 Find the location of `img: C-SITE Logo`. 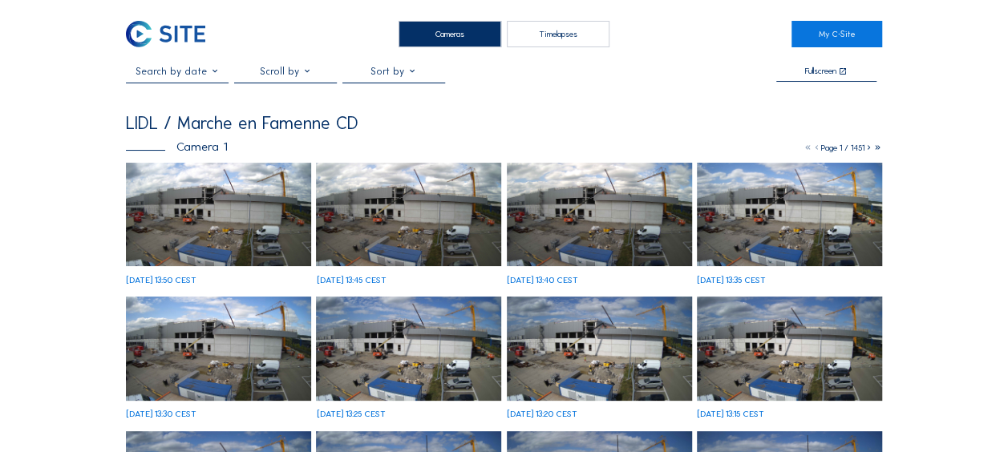

img: C-SITE Logo is located at coordinates (165, 34).